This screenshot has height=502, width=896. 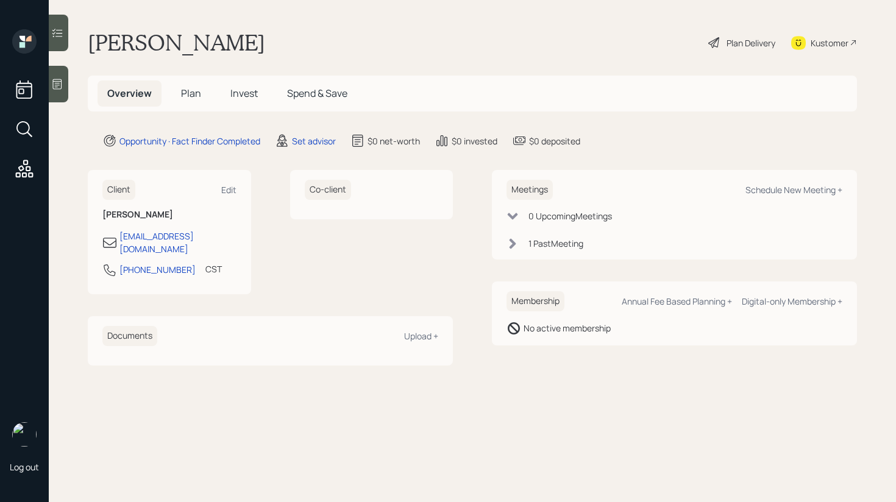 What do you see at coordinates (474, 141) in the screenshot?
I see `div: $0 invested` at bounding box center [474, 141].